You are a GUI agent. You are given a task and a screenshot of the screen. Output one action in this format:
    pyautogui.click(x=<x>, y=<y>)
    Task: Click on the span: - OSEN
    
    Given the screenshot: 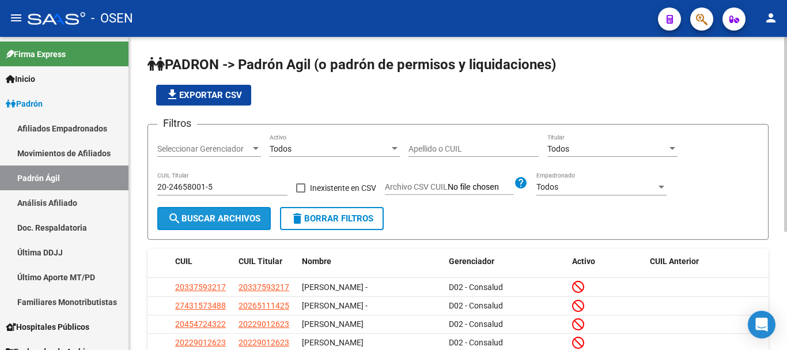 What is the action you would take?
    pyautogui.click(x=112, y=18)
    